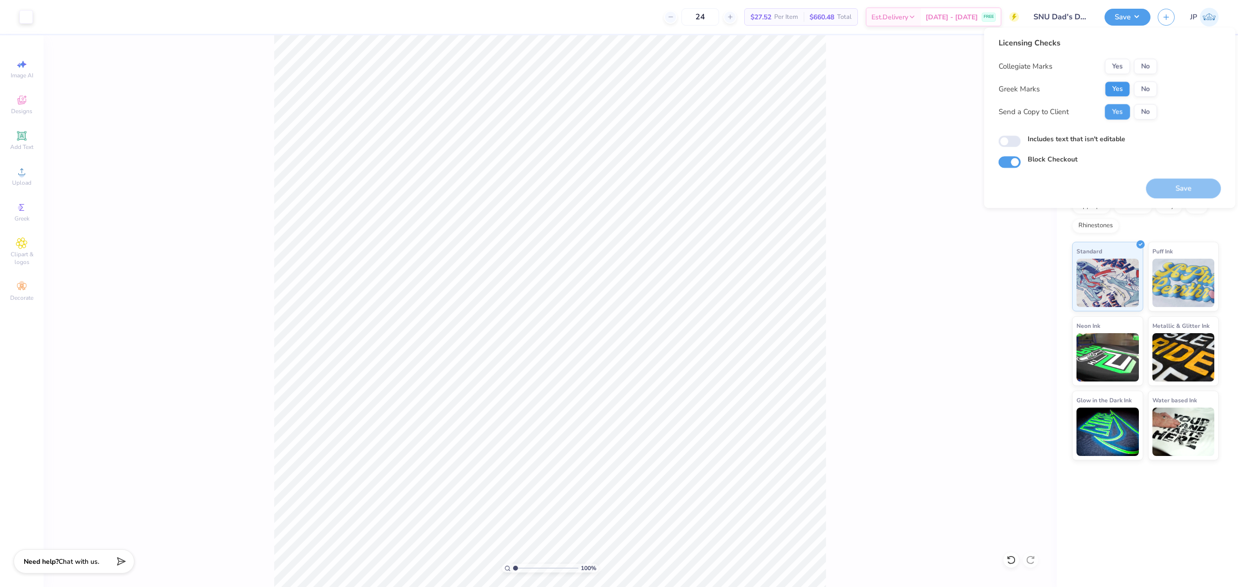  What do you see at coordinates (22, 258) in the screenshot?
I see `span: Clipart & logos` at bounding box center [22, 258].